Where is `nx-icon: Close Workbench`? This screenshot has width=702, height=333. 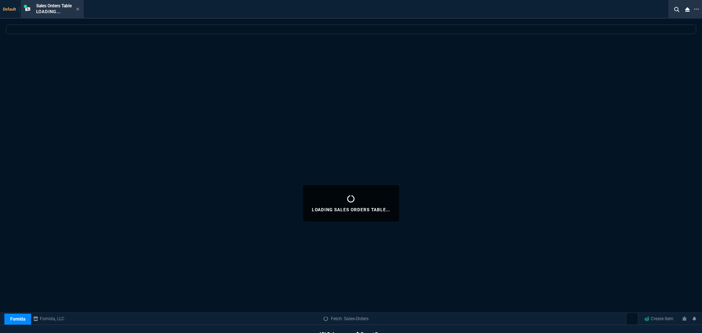 nx-icon: Close Workbench is located at coordinates (687, 10).